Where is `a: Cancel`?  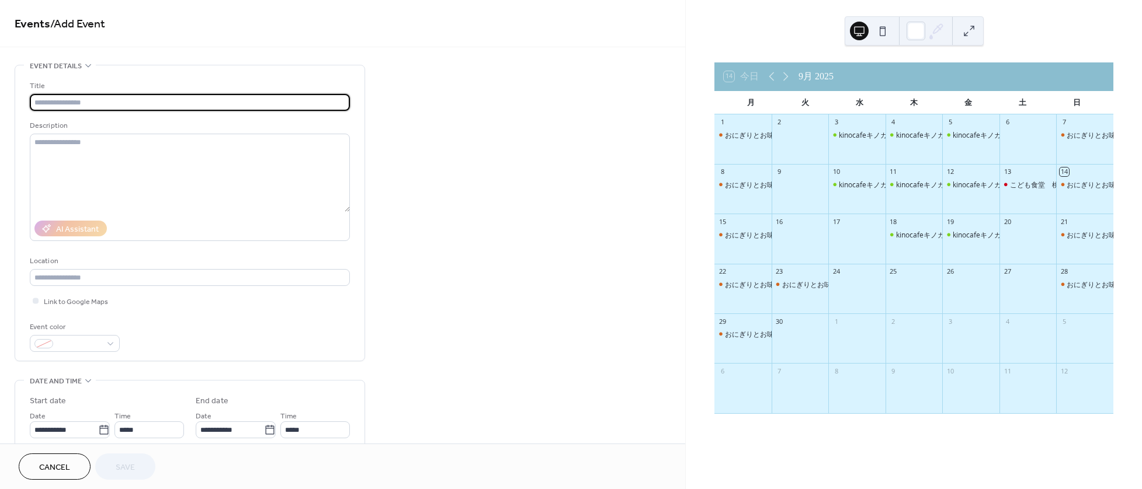 a: Cancel is located at coordinates (54, 467).